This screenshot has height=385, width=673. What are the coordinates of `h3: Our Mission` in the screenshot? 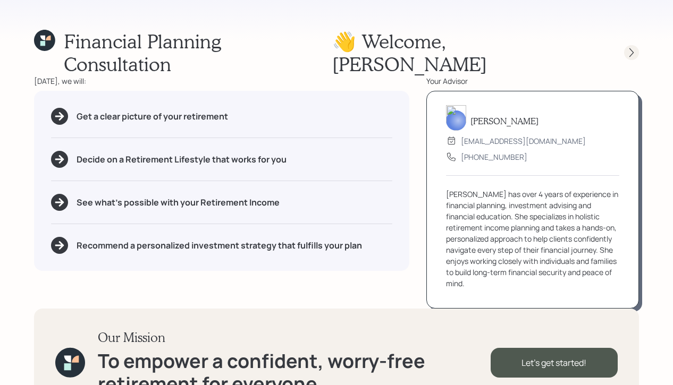 It's located at (294, 337).